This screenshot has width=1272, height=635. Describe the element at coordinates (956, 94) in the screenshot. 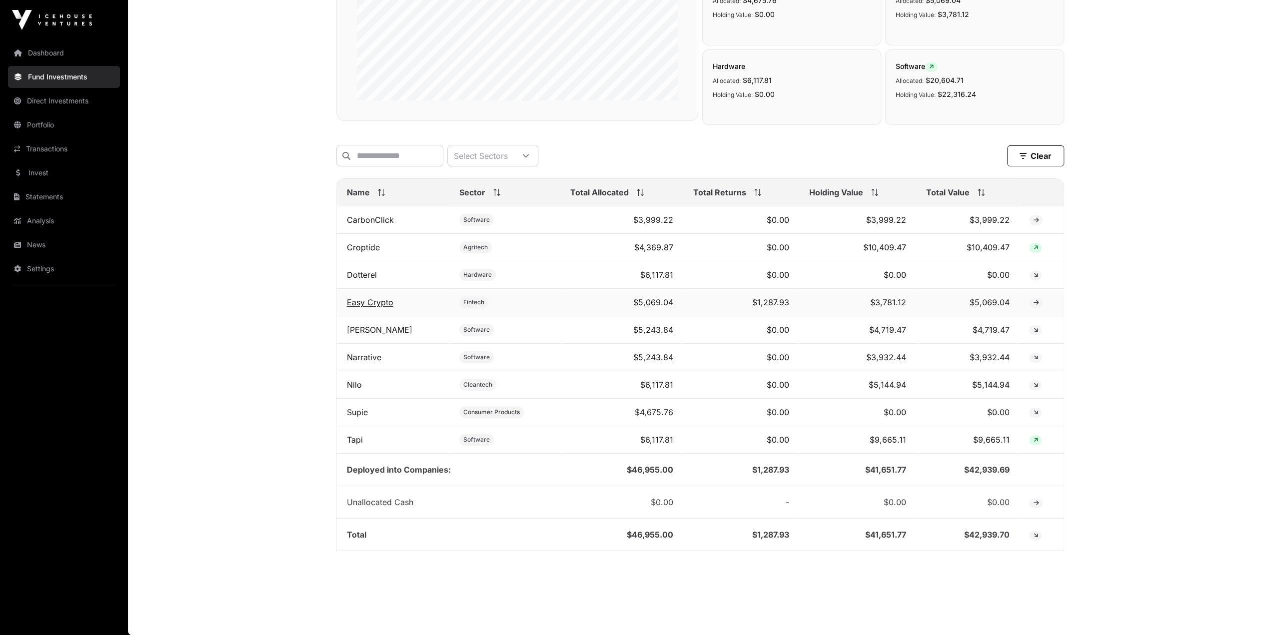

I see `span: $22,316.24` at that location.